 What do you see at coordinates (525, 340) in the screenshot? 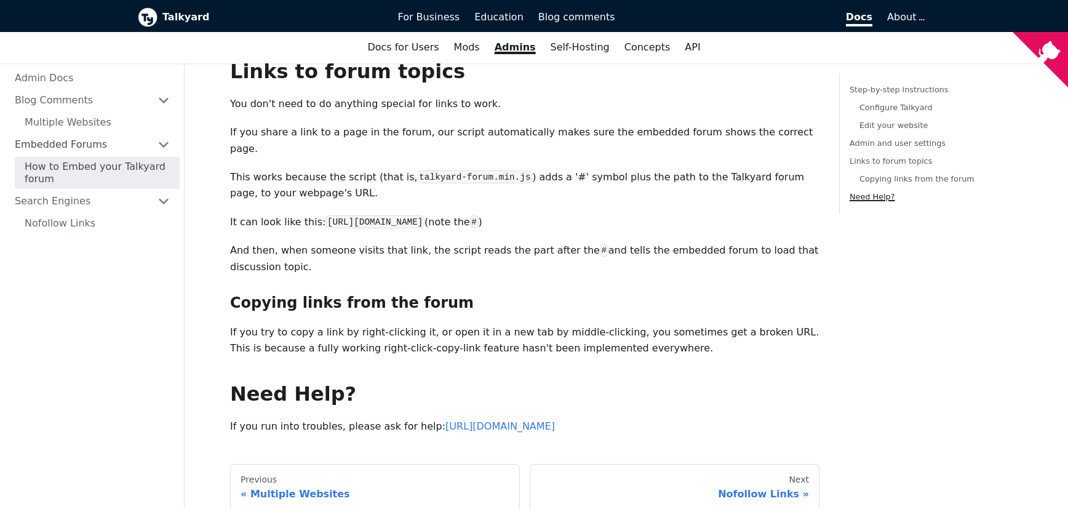
I see `p: If you try to copy a link by right-clicking it, or open it in a new tab by middle-clicking, you s...` at bounding box center [525, 340].